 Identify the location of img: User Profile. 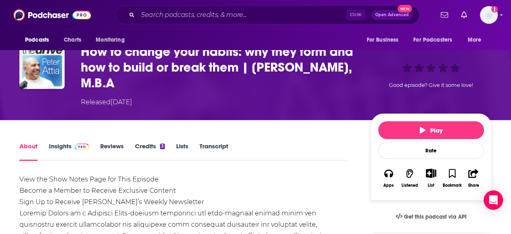
(488, 15).